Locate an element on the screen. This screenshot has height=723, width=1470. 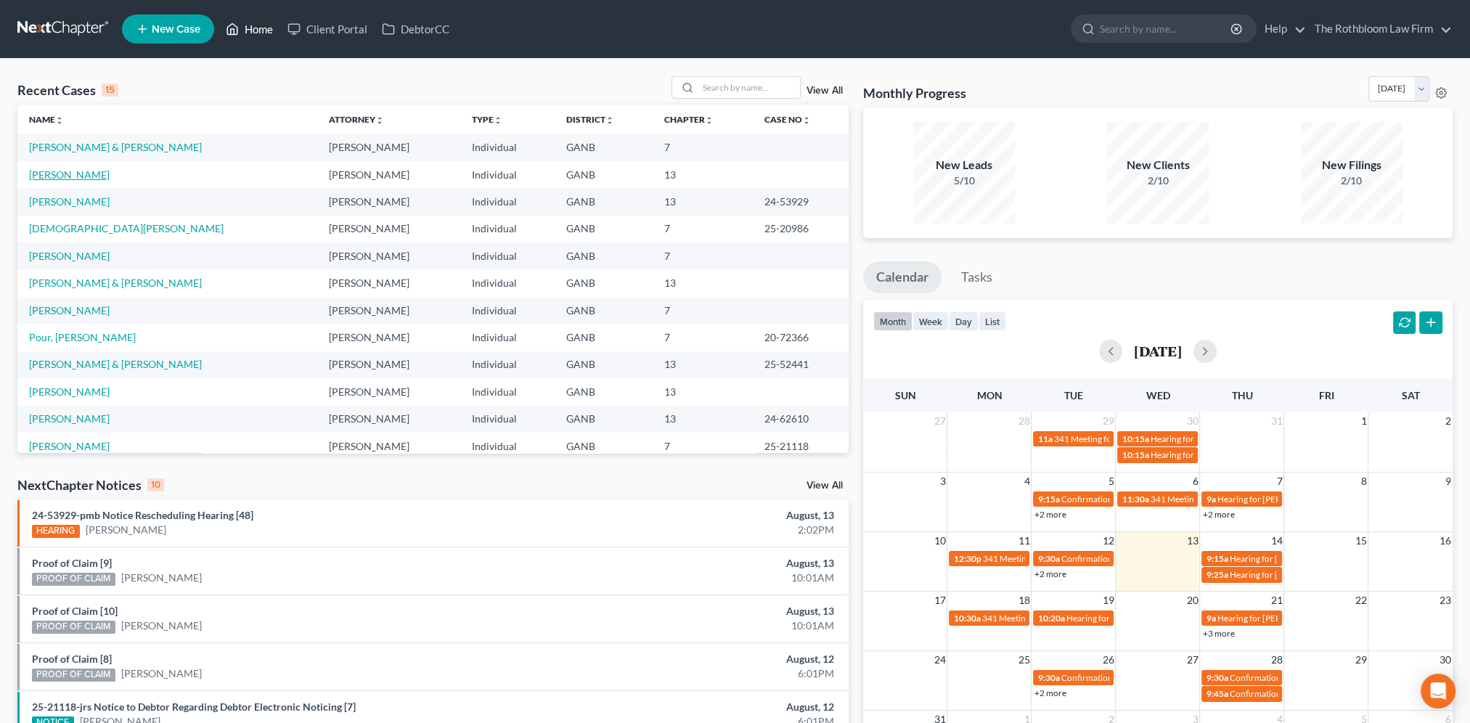
a: Case Nounfold_more is located at coordinates (788, 119).